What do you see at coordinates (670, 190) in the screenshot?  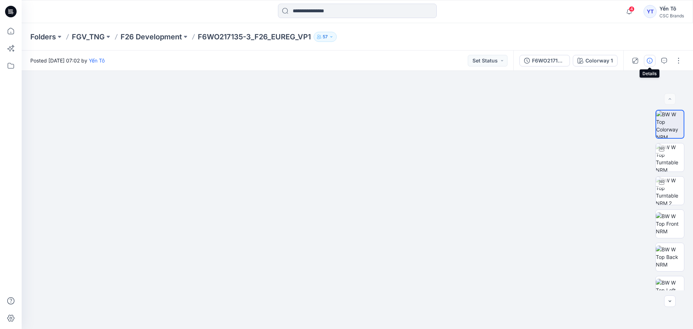 I see `img: BW W Top Turntable NRM 2` at bounding box center [670, 190].